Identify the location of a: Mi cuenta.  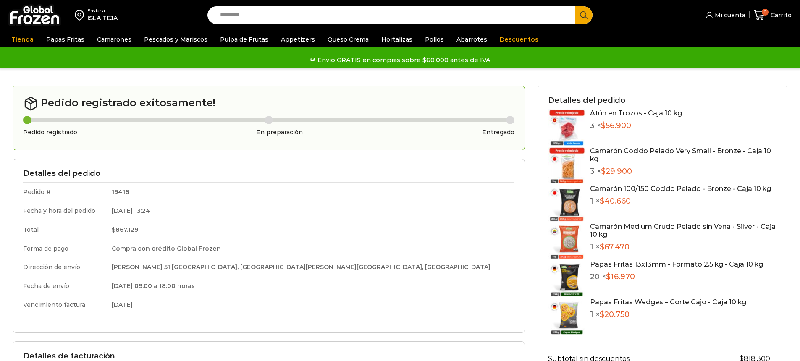
(725, 15).